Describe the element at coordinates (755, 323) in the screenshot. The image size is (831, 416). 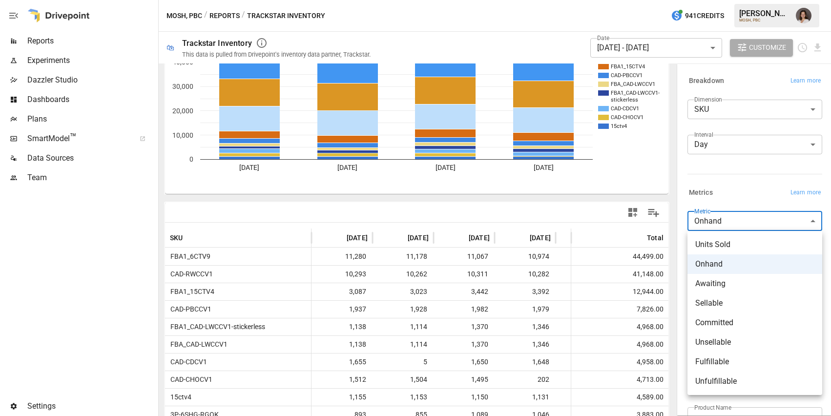
I see `span: Committed` at that location.